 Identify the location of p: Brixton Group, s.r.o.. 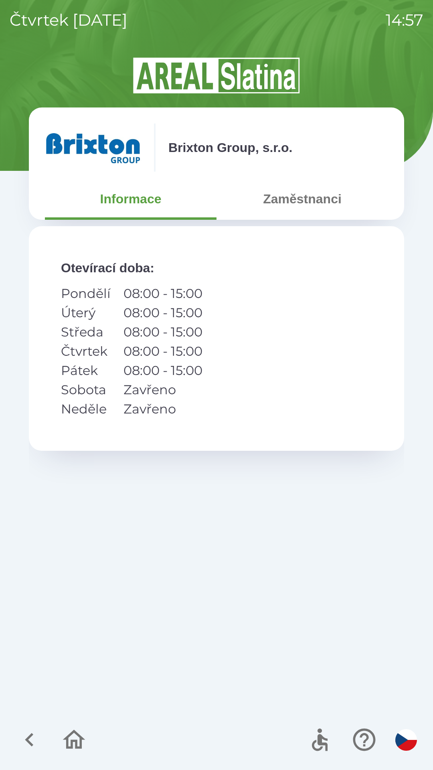
(230, 147).